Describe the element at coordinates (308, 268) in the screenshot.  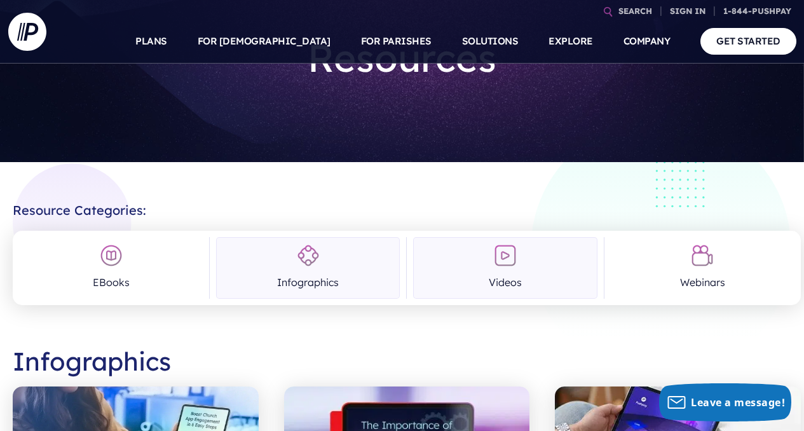
I see `a: Infographics` at that location.